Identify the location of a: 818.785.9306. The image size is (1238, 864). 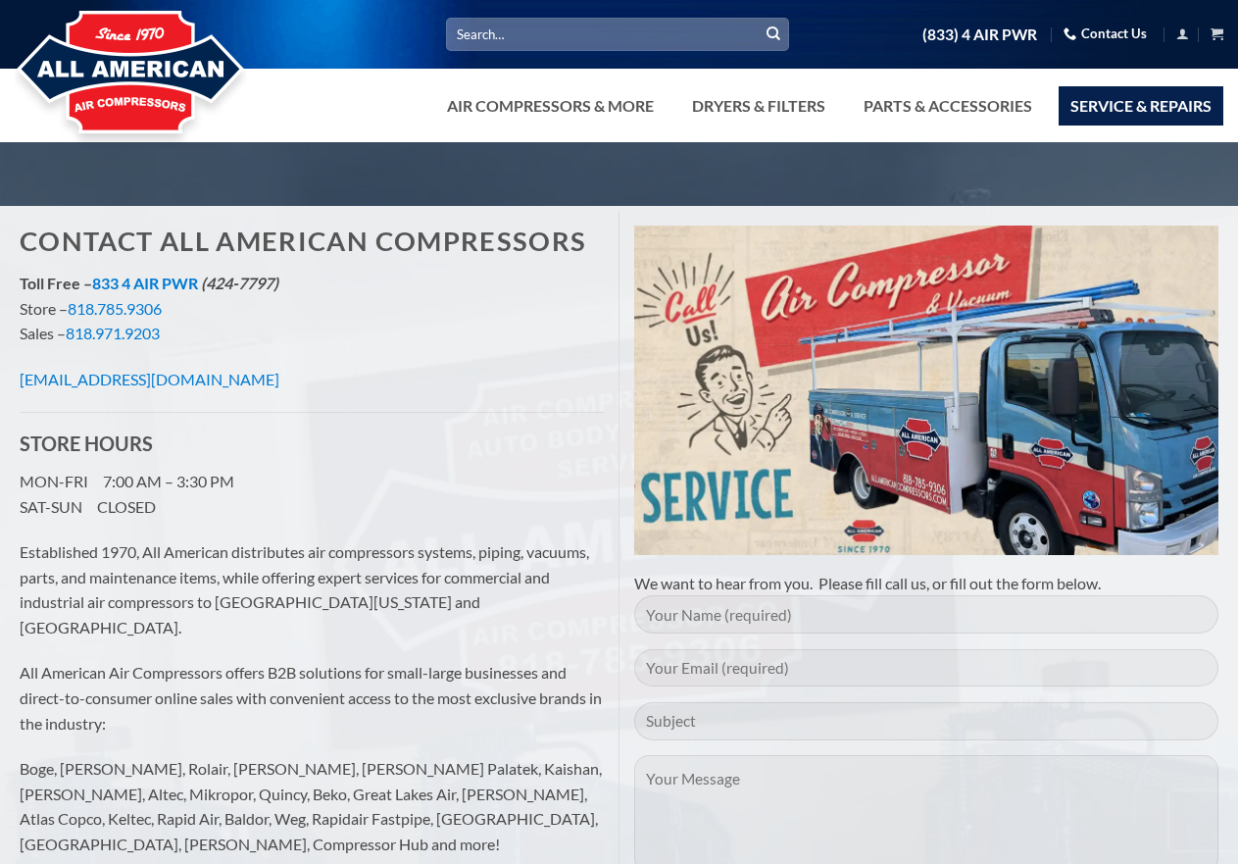
(115, 308).